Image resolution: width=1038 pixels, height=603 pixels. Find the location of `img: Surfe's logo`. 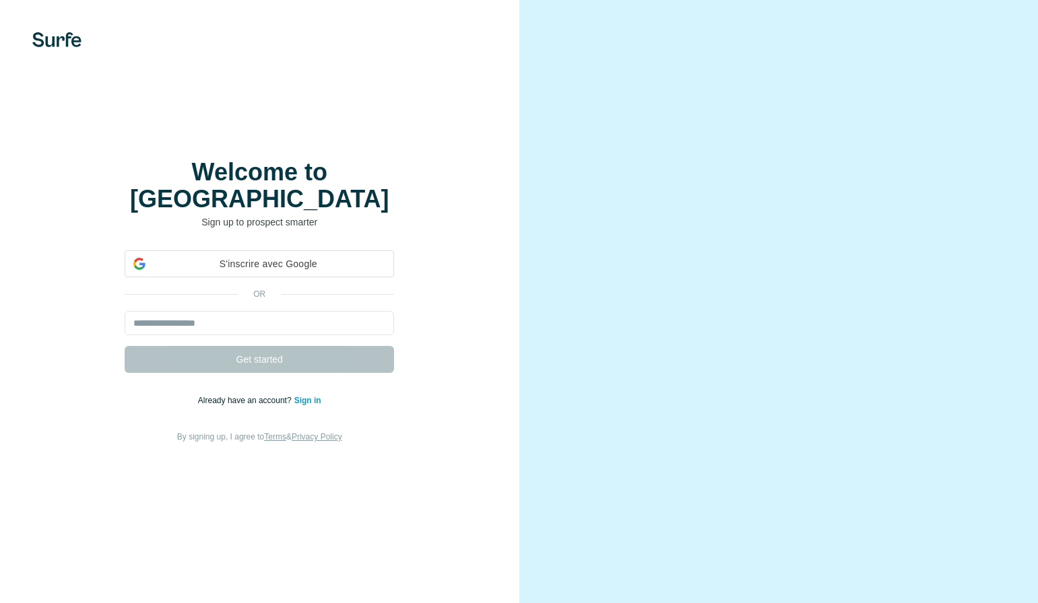

img: Surfe's logo is located at coordinates (57, 40).